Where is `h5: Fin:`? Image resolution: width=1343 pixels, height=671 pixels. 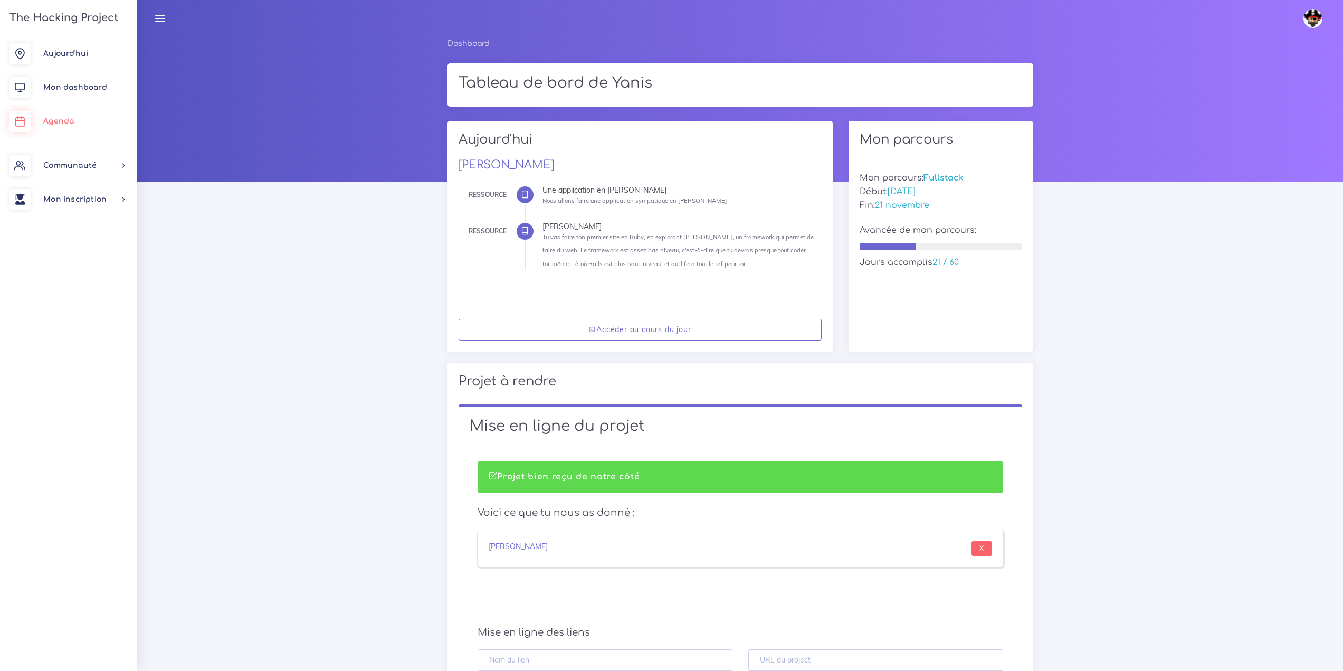 h5: Fin: is located at coordinates (941, 205).